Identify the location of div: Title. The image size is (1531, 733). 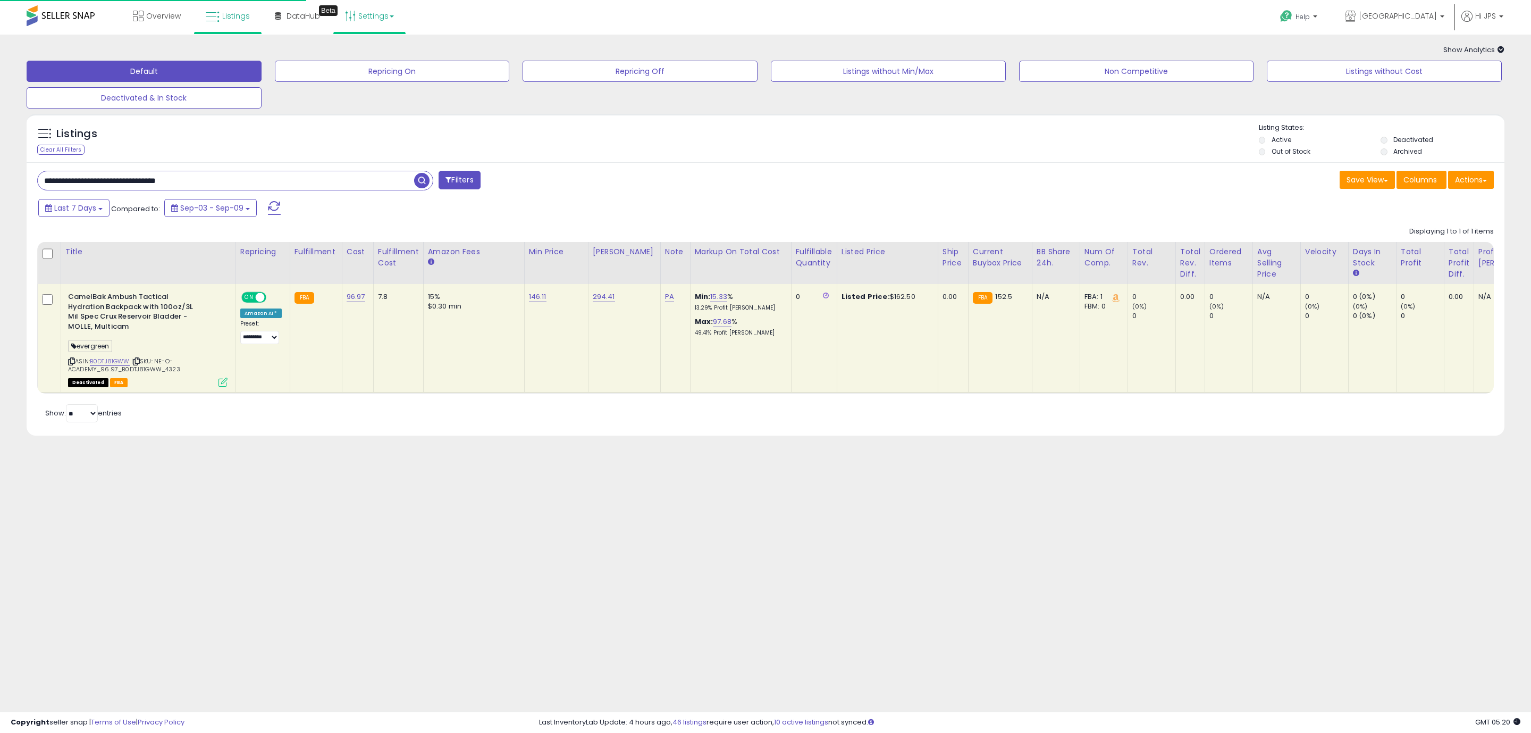
(148, 252).